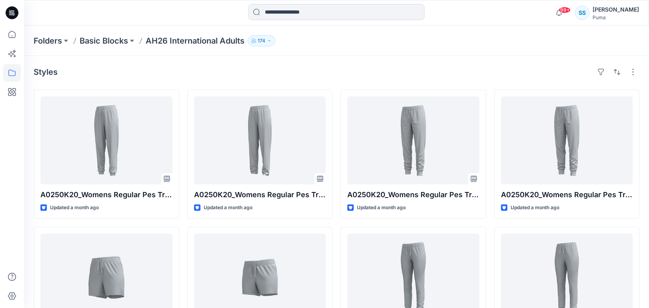 This screenshot has width=649, height=308. I want to click on a: A0250K20_Womens Regular Pes Tricot Knit Pants_High Rise_Open Hem_CV02, so click(260, 140).